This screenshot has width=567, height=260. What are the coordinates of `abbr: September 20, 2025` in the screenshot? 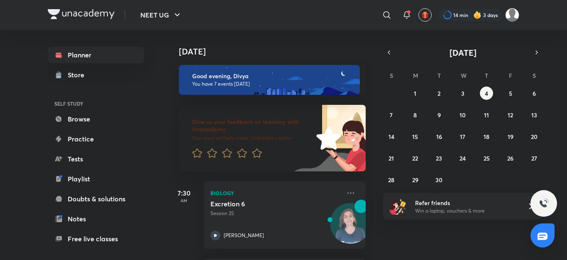 It's located at (535, 136).